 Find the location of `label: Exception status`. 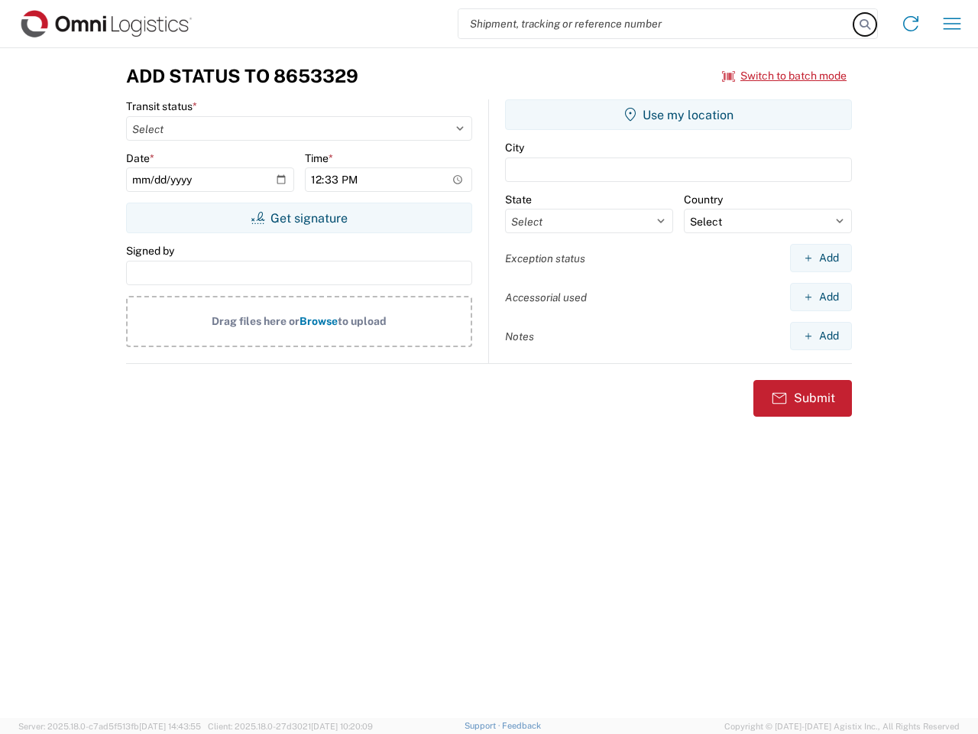

label: Exception status is located at coordinates (545, 258).